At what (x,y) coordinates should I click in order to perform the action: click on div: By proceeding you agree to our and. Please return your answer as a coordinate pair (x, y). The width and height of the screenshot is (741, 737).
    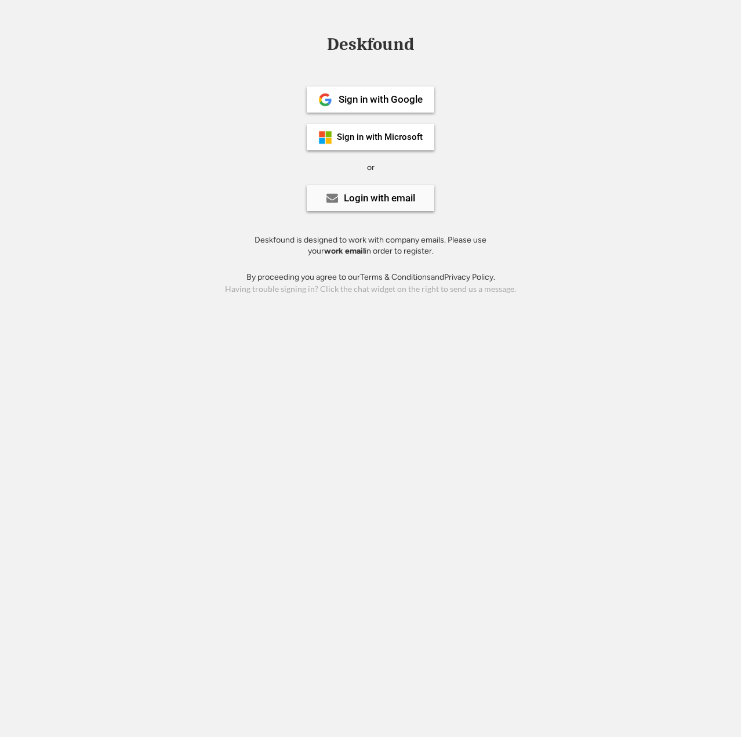
    Looking at the image, I should click on (371, 277).